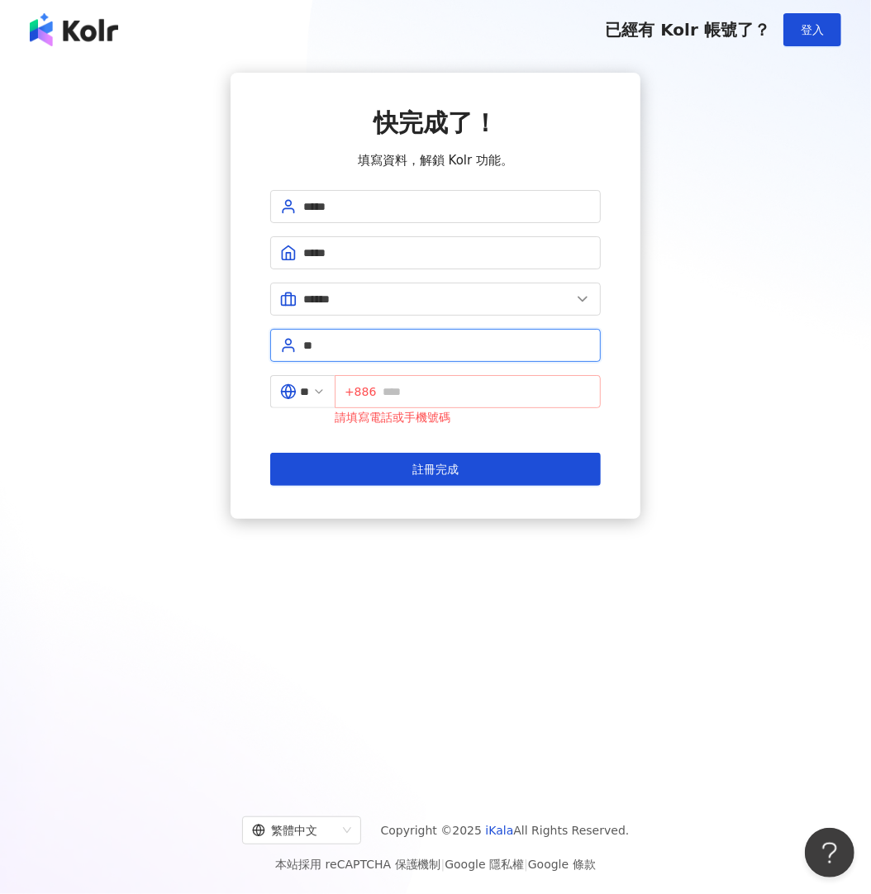 This screenshot has height=894, width=871. I want to click on a: iKala, so click(500, 831).